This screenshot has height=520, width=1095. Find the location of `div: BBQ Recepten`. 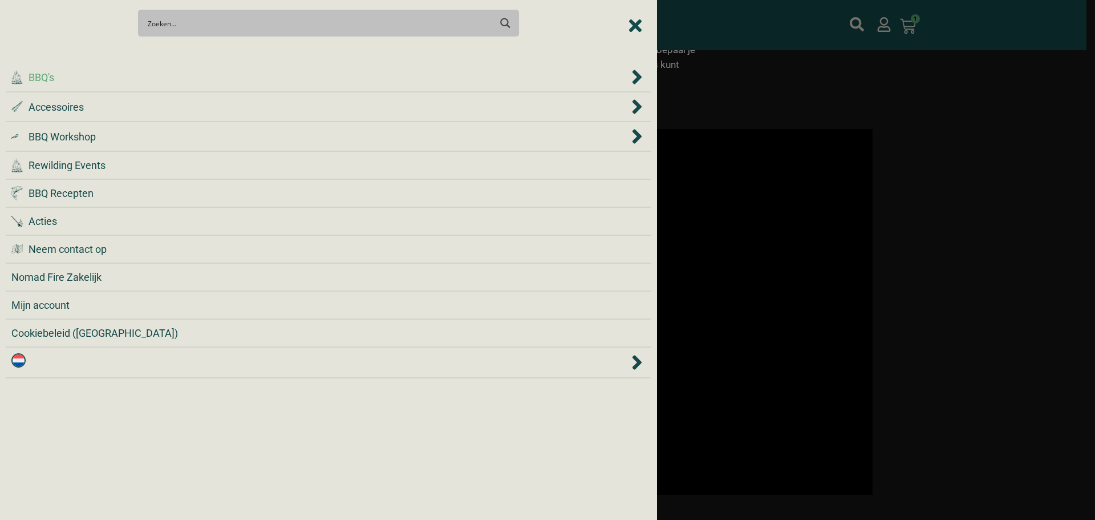

div: BBQ Recepten is located at coordinates (329, 193).